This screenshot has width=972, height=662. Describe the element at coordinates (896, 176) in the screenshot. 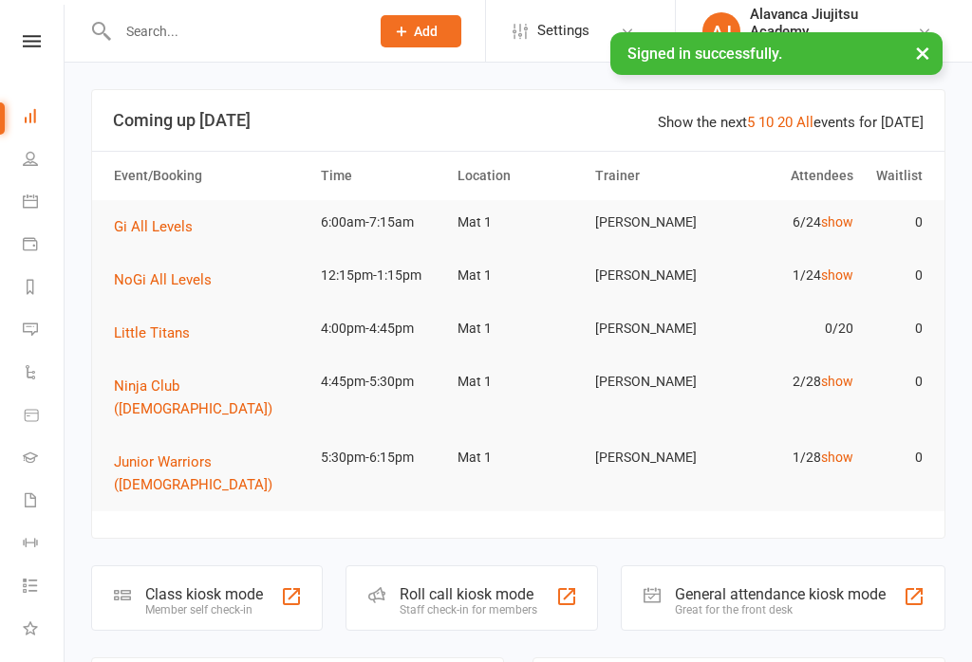

I see `th: Waitlist` at that location.